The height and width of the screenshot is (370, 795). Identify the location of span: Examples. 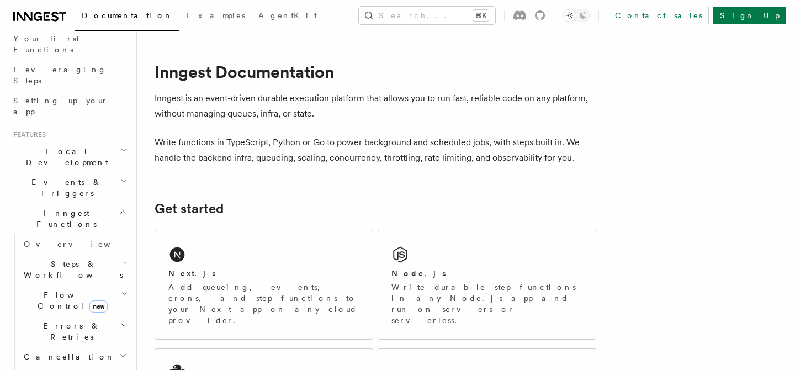
(215, 15).